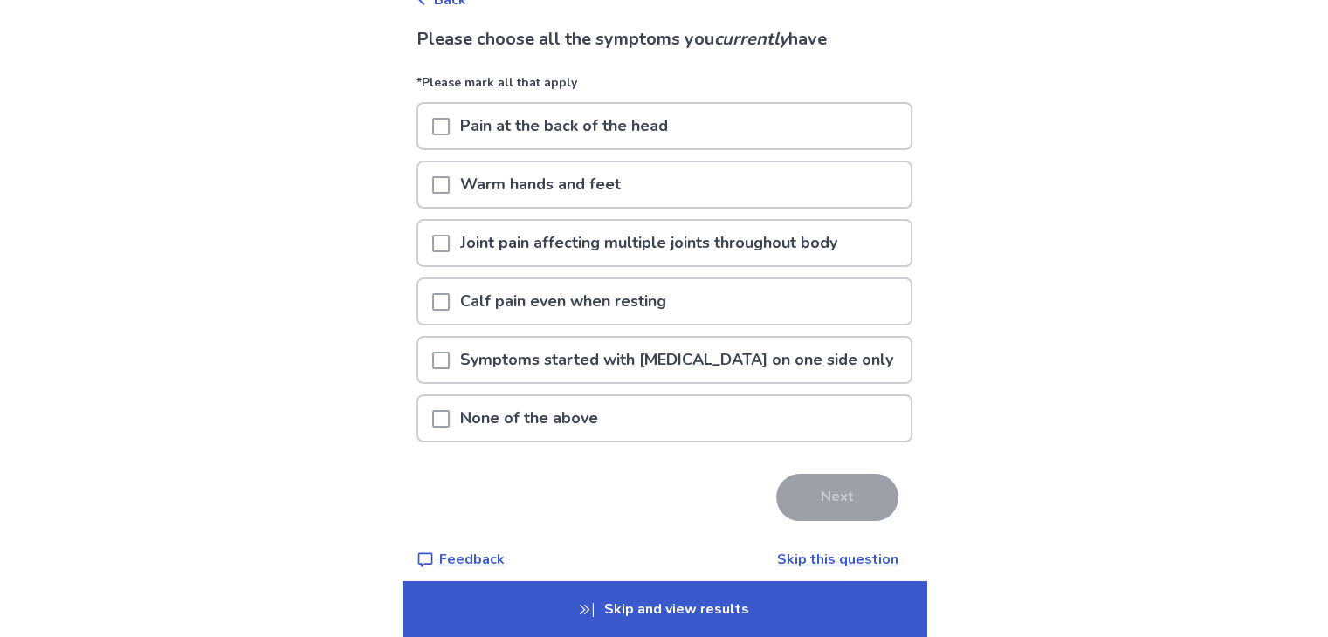 The image size is (1328, 637). Describe the element at coordinates (837, 498) in the screenshot. I see `button: Next` at that location.